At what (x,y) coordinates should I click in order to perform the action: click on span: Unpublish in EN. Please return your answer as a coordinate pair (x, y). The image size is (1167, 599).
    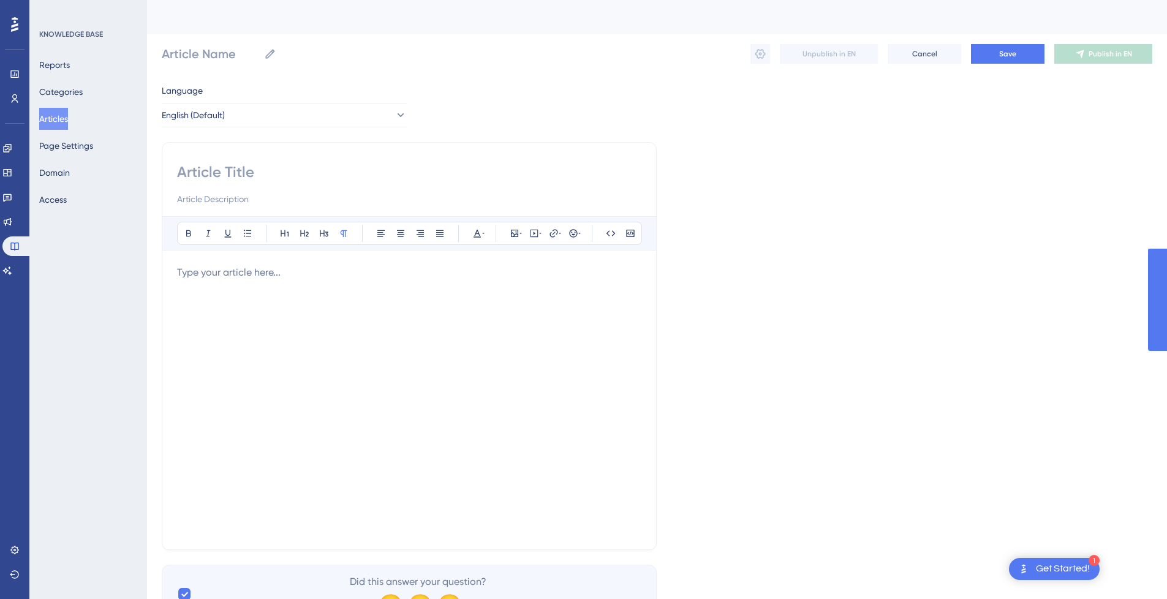
    Looking at the image, I should click on (829, 54).